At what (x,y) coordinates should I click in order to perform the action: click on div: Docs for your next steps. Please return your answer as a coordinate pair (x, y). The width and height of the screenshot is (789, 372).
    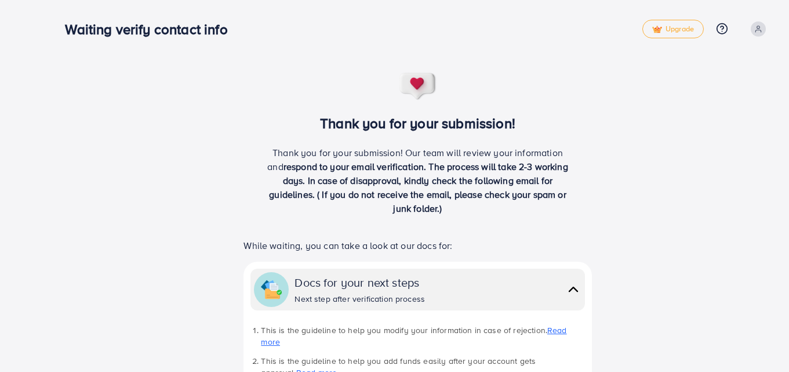
    Looking at the image, I should click on (360, 282).